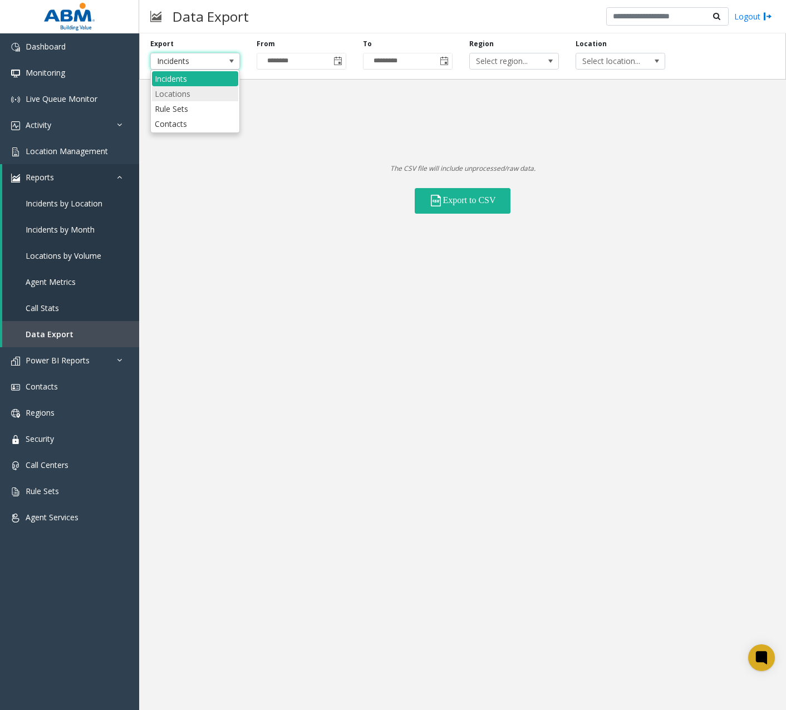  I want to click on button: Export to CSV, so click(462, 201).